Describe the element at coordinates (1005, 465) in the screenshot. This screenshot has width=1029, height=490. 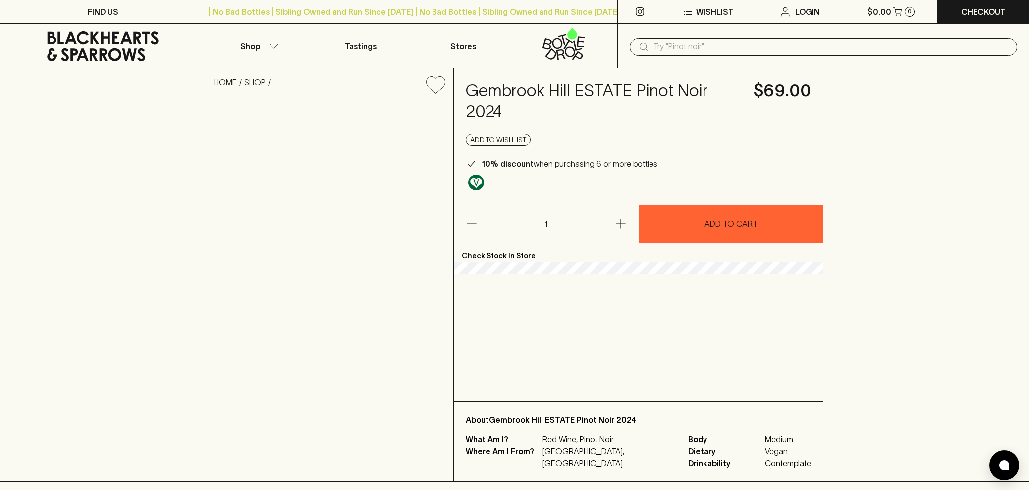
I see `img: bubble-icon` at that location.